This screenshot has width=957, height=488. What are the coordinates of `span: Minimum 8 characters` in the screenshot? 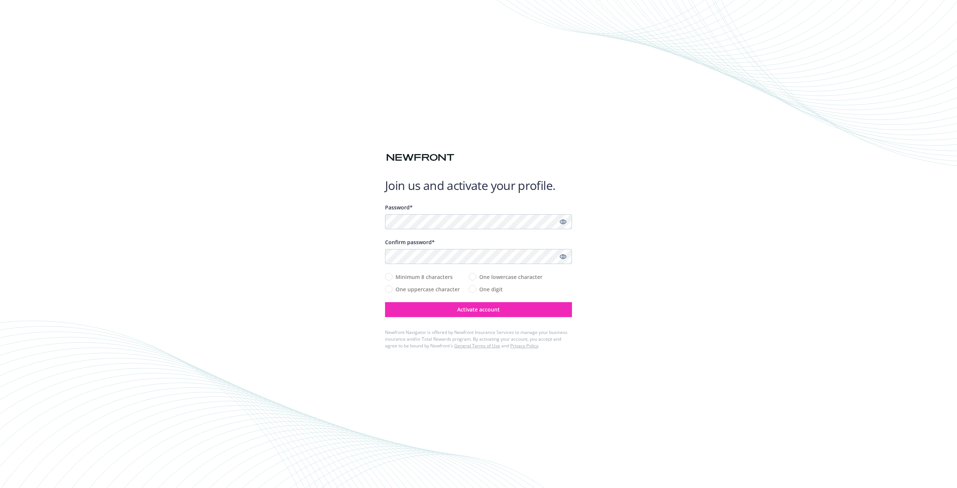 It's located at (424, 277).